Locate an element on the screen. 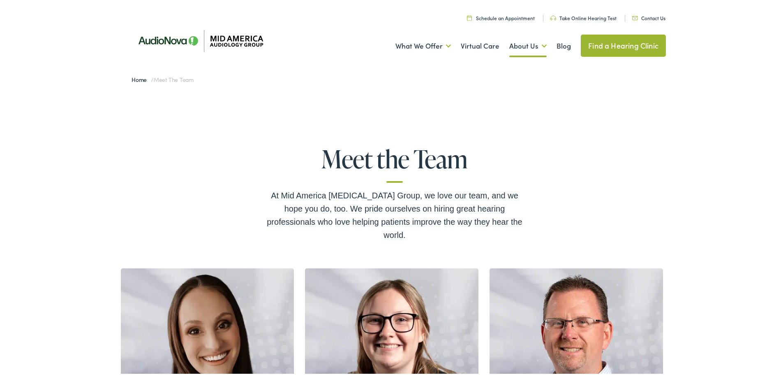  a: Take Online Hearing Test is located at coordinates (583, 16).